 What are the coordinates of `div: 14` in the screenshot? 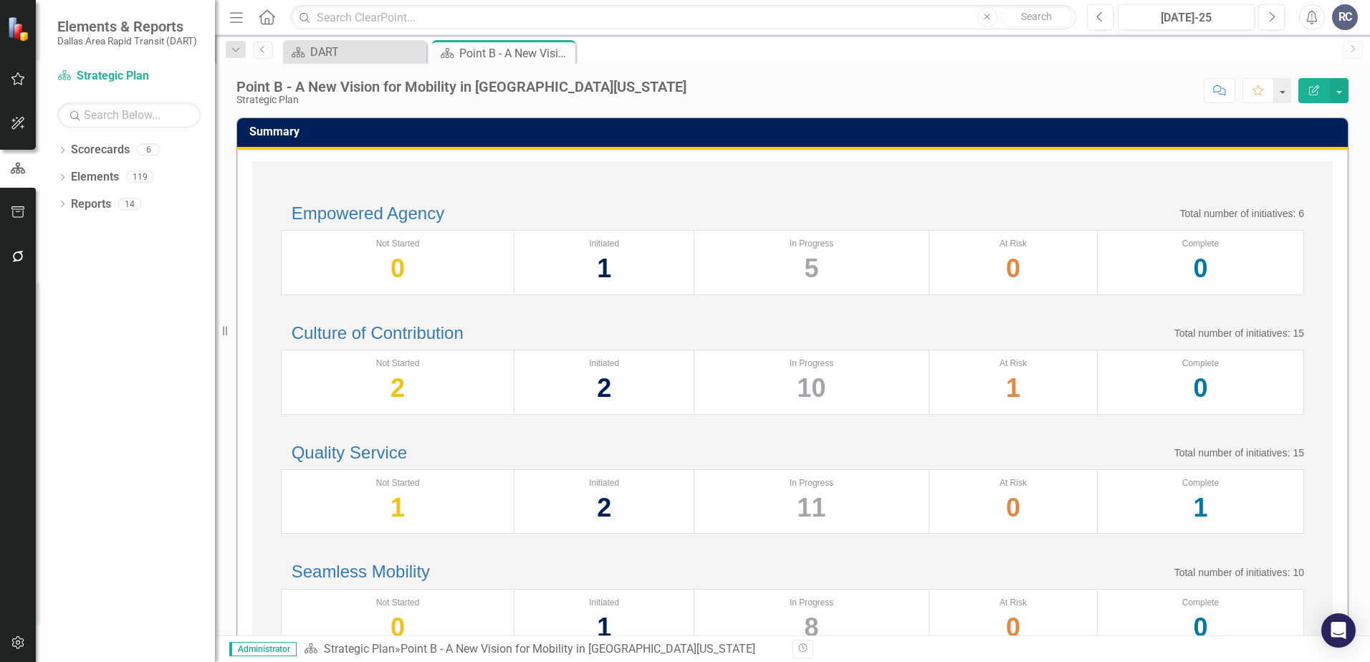 It's located at (130, 204).